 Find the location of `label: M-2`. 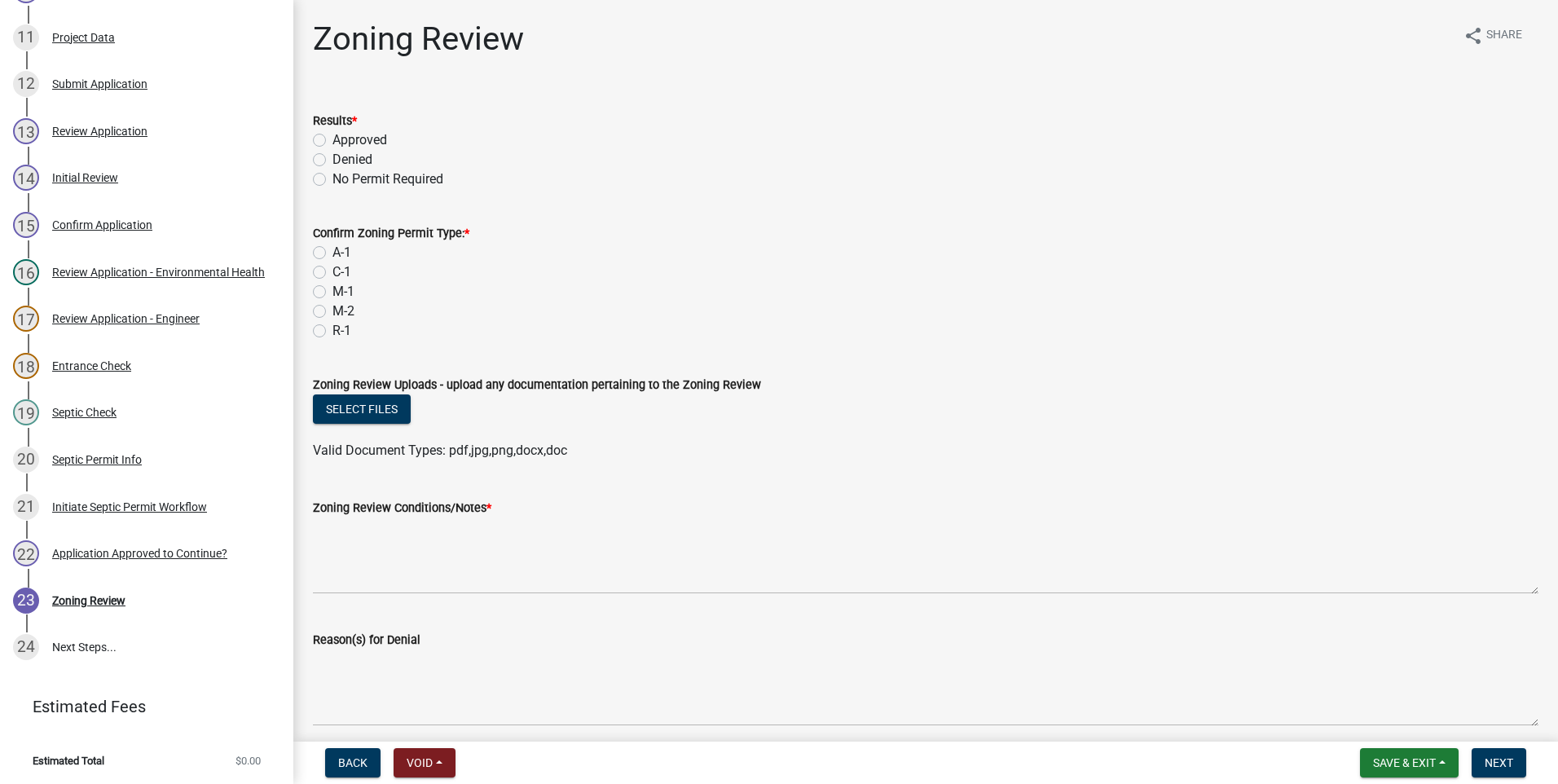

label: M-2 is located at coordinates (343, 311).